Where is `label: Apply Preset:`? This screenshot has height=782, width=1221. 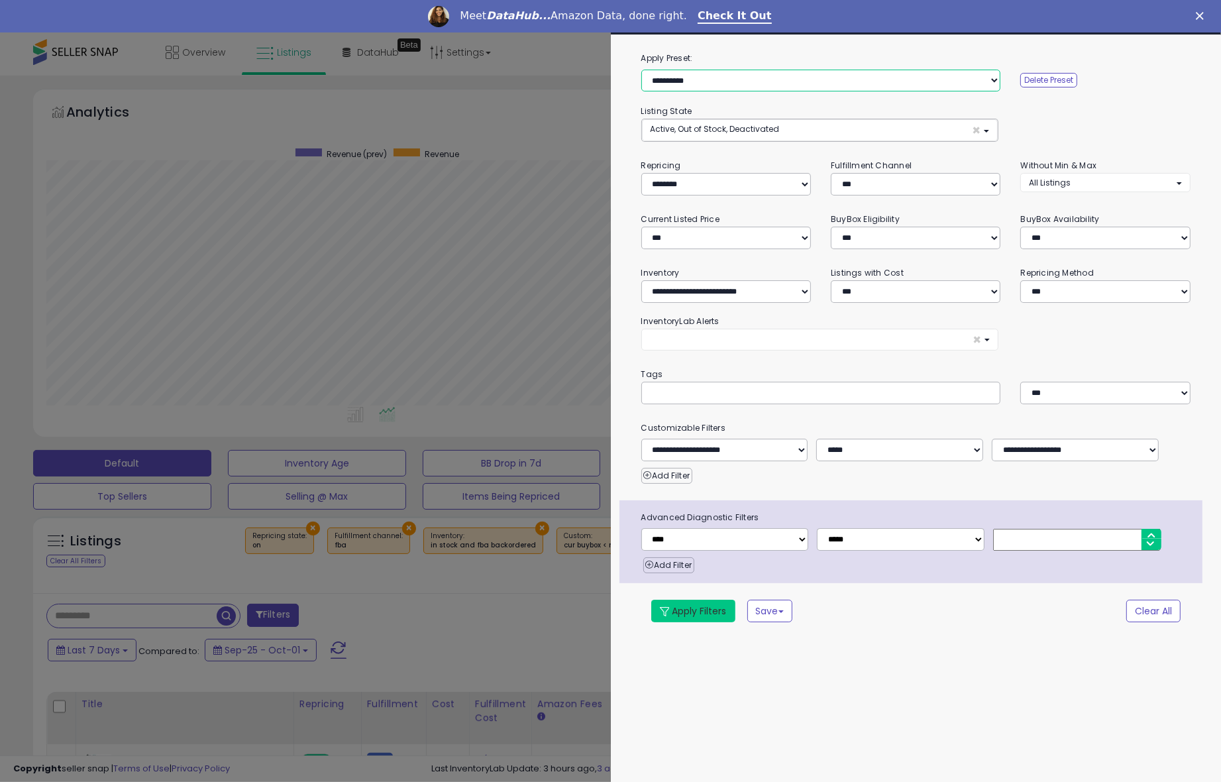 label: Apply Preset: is located at coordinates (915, 58).